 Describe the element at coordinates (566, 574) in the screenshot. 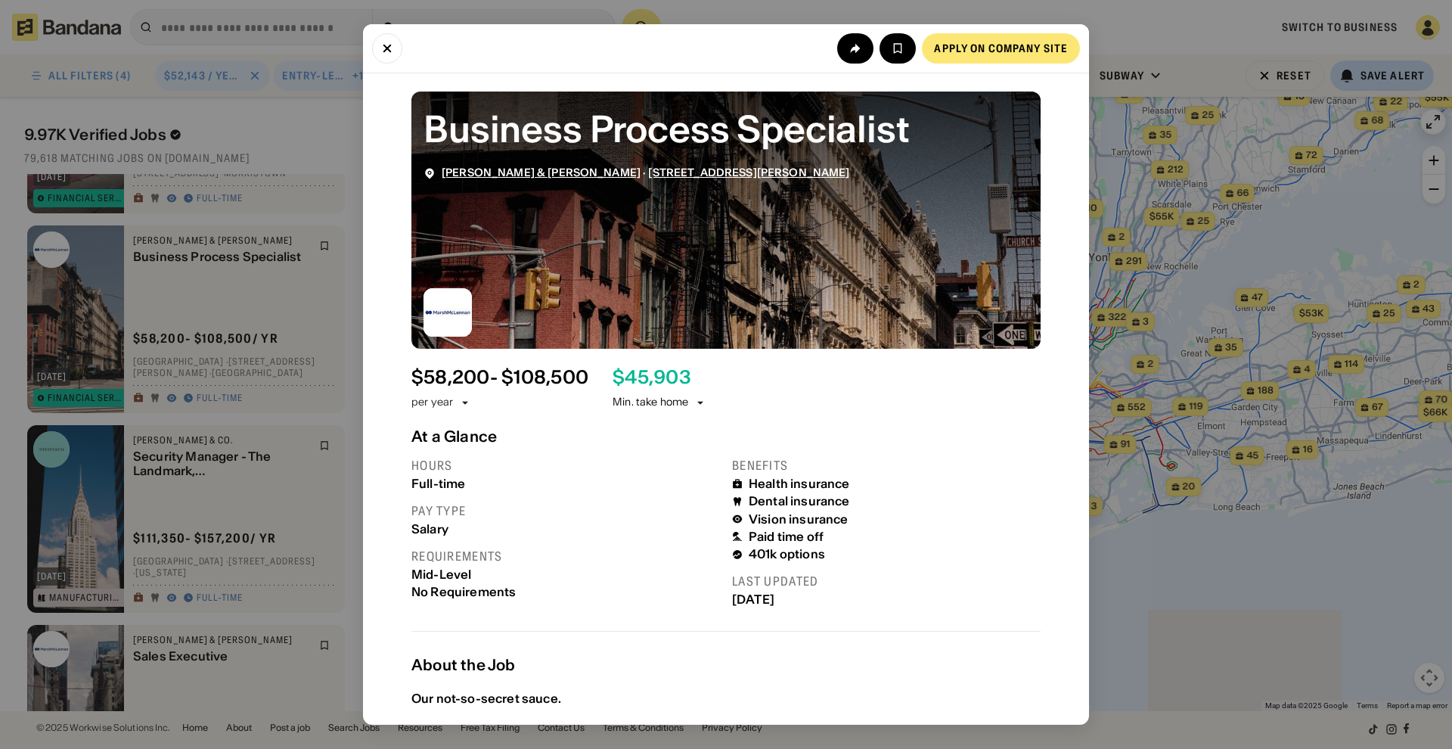

I see `div: Mid-Level` at that location.